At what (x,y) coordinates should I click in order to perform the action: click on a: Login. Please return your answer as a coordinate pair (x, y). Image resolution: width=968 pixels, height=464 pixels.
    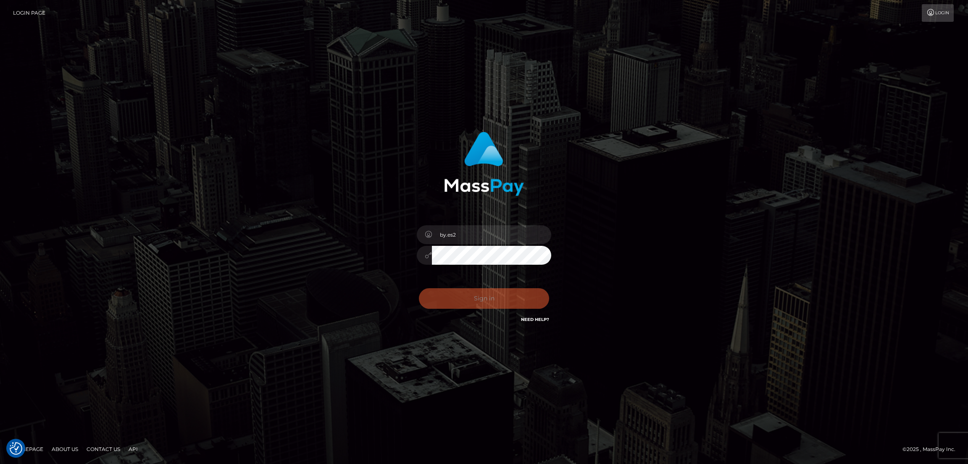
    Looking at the image, I should click on (937, 13).